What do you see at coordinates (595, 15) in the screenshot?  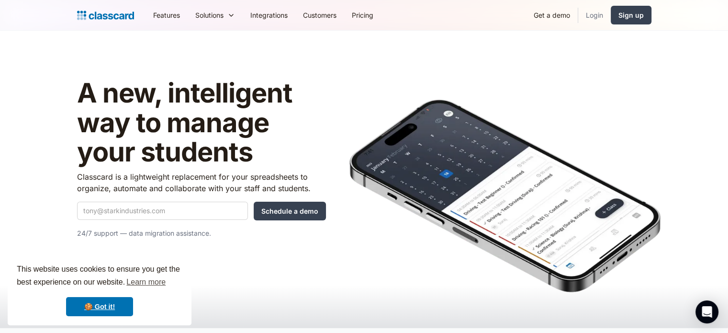 I see `a: Login` at bounding box center [595, 15].